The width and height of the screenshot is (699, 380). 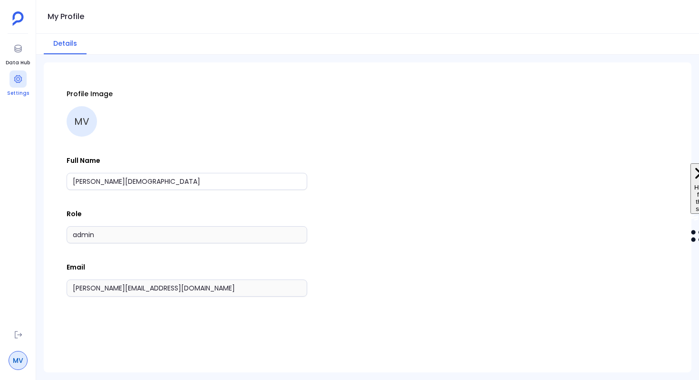 I want to click on button: Details, so click(x=65, y=44).